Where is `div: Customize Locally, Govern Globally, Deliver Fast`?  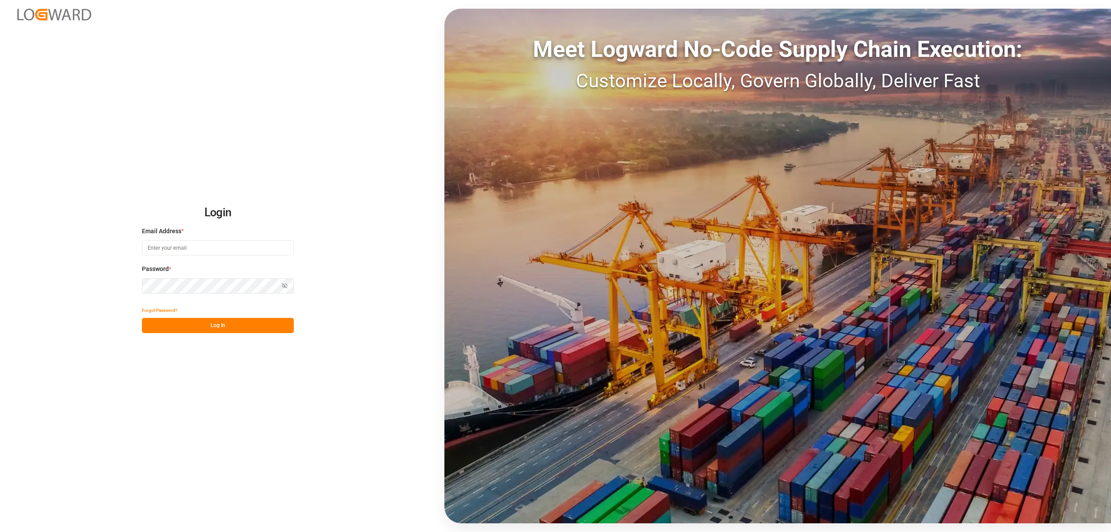 div: Customize Locally, Govern Globally, Deliver Fast is located at coordinates (778, 81).